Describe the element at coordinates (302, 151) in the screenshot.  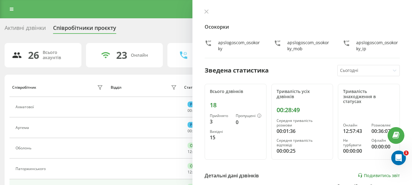
I see `div: 00:00:25` at that location.